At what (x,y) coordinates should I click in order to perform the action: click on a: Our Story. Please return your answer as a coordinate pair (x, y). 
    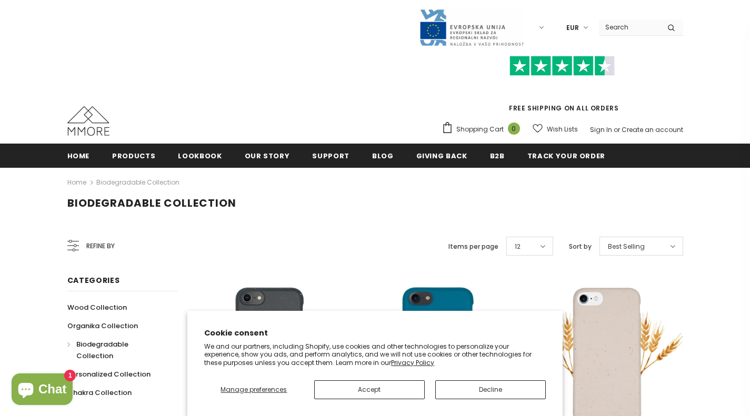
    Looking at the image, I should click on (267, 155).